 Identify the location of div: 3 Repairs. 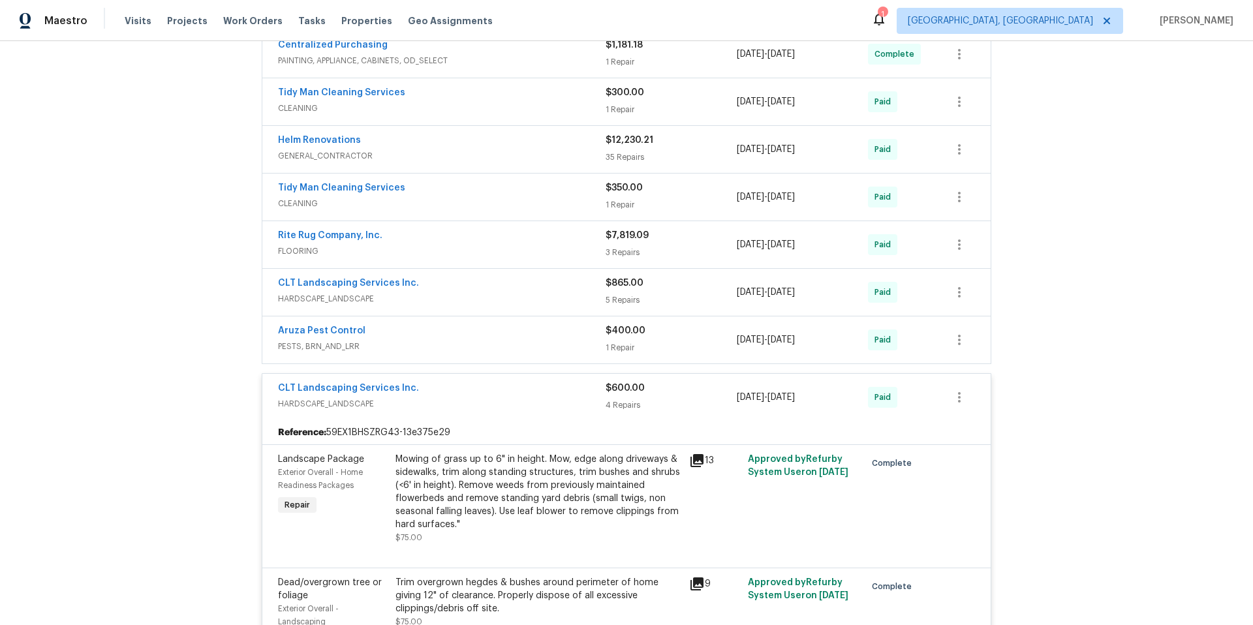
(671, 252).